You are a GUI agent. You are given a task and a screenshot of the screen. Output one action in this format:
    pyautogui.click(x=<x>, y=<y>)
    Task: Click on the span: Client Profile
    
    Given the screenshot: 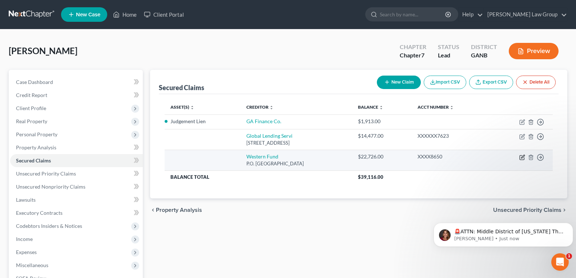 What is the action you would take?
    pyautogui.click(x=31, y=108)
    